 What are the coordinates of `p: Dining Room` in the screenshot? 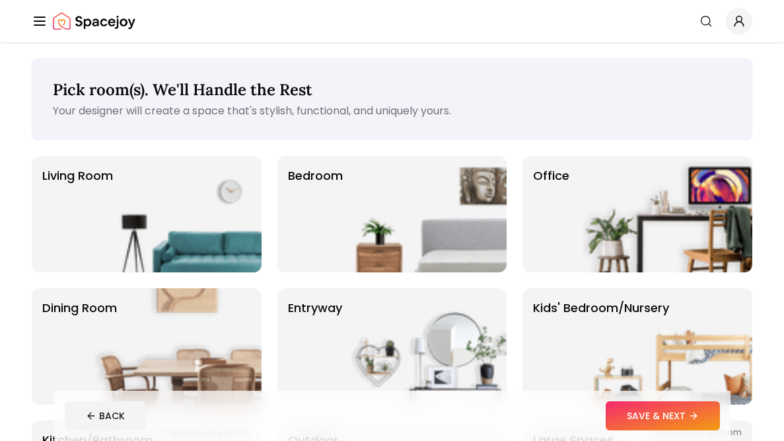 It's located at (79, 346).